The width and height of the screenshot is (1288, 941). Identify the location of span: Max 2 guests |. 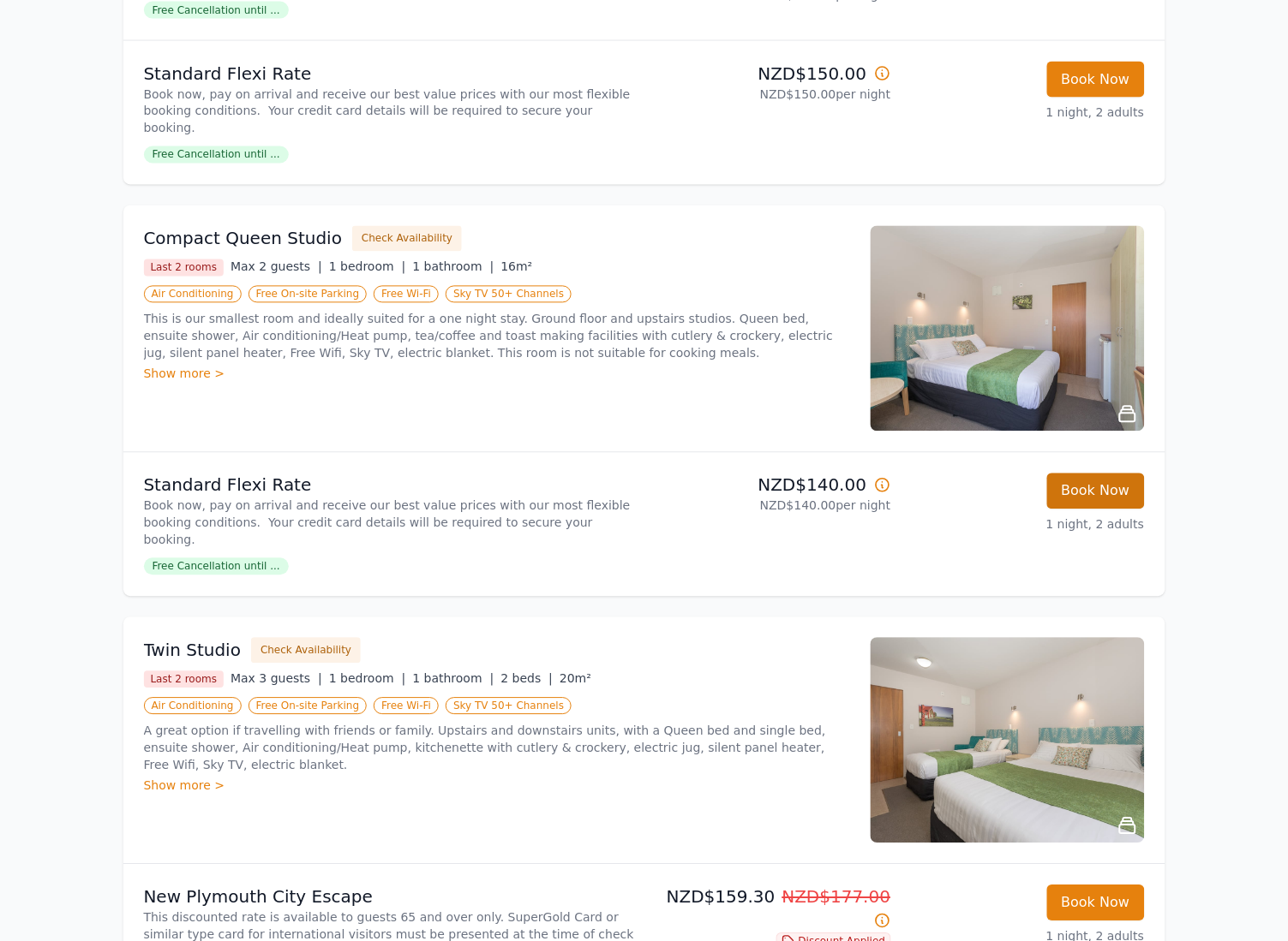
(276, 267).